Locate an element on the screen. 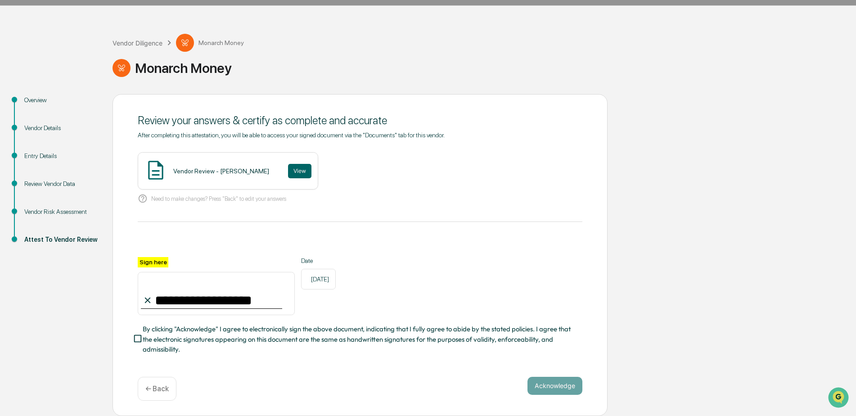  div: Vendor Risk Assessment is located at coordinates (61, 211).